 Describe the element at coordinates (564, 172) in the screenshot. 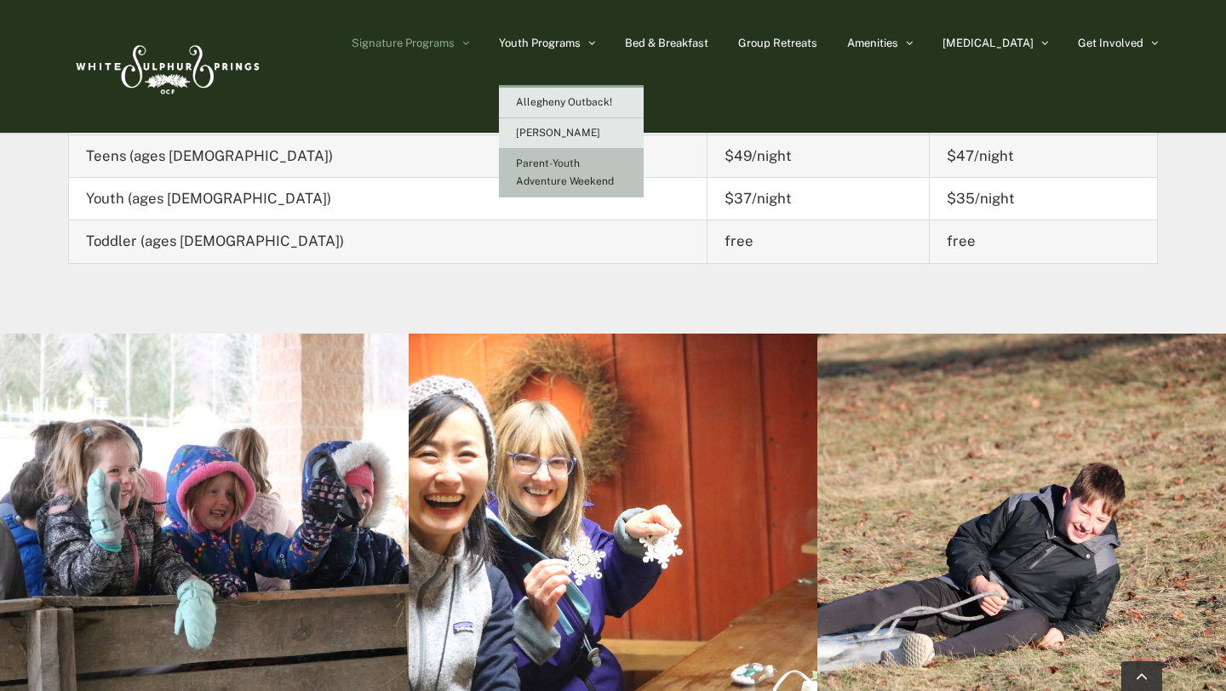

I see `span: Parent-Youth Adventure Weekend` at that location.